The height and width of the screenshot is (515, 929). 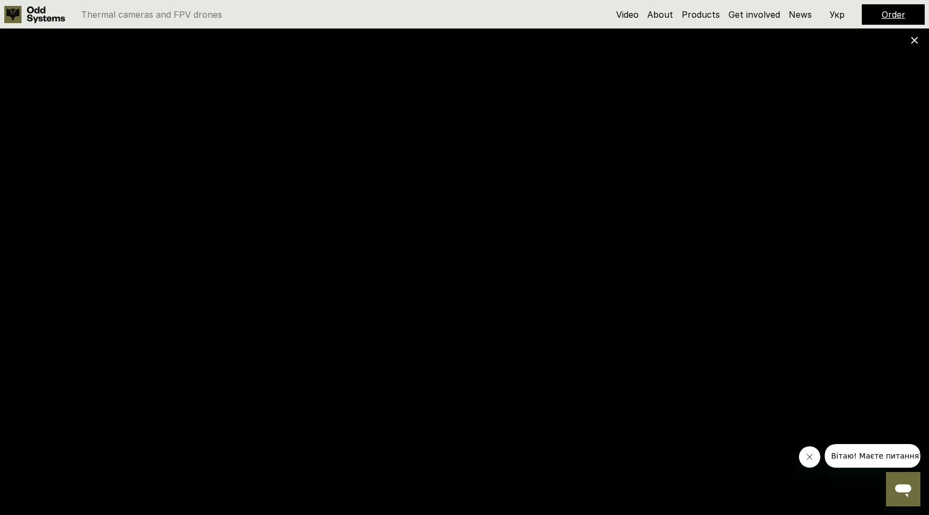 What do you see at coordinates (52, 12) in the screenshot?
I see `span: Вітаю! Маєте питання?` at bounding box center [52, 12].